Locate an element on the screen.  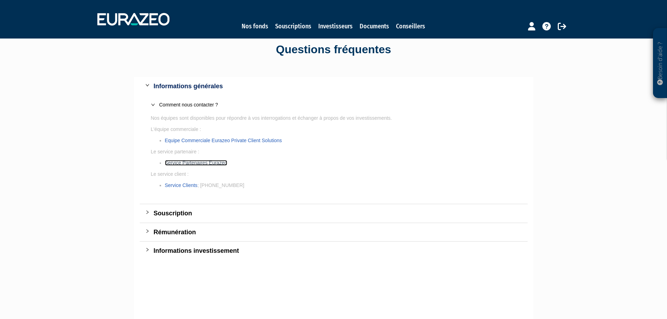
a: Investisseurs is located at coordinates (335, 26).